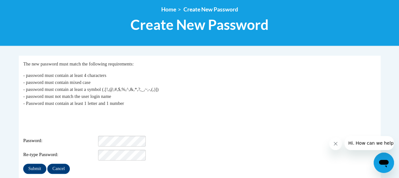  I want to click on input: Submit, so click(35, 169).